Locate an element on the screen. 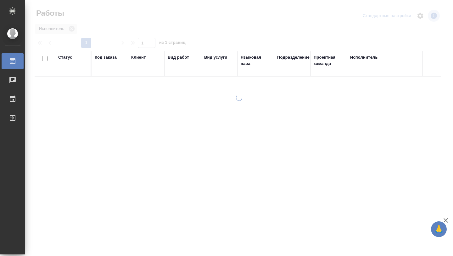 The height and width of the screenshot is (256, 453). div: Вид работ is located at coordinates (178, 57).